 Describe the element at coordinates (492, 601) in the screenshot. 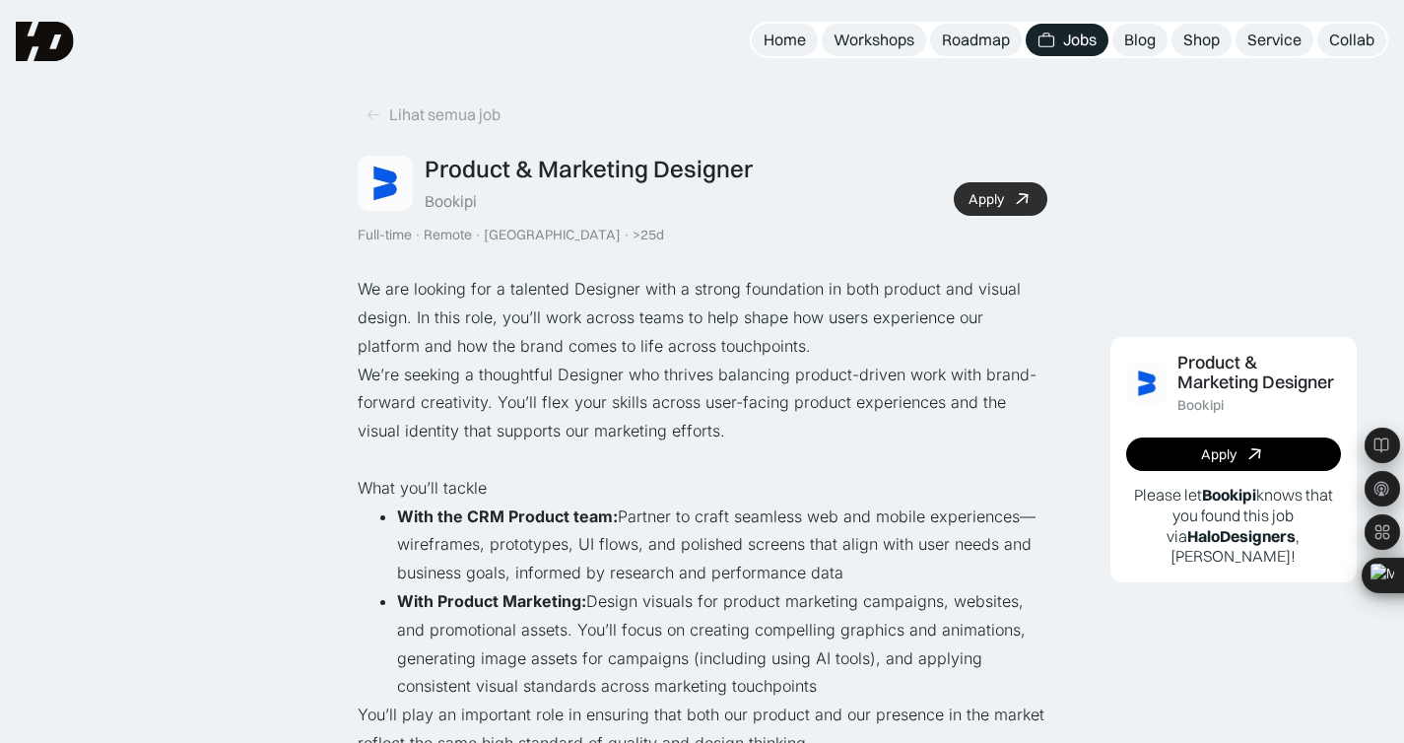

I see `strong: With Product Marketing:` at that location.